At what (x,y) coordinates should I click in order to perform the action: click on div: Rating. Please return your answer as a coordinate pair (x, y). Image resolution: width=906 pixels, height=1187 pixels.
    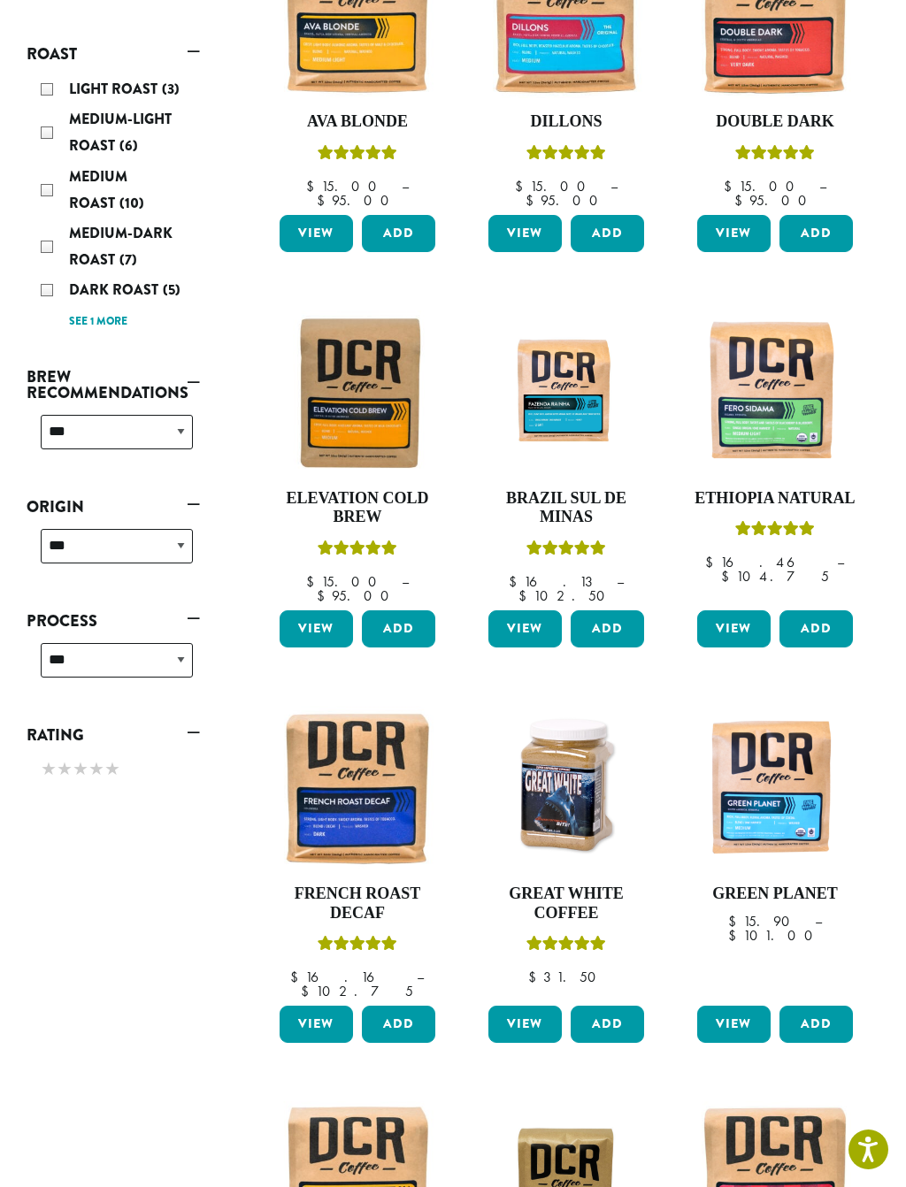
    Looking at the image, I should click on (113, 770).